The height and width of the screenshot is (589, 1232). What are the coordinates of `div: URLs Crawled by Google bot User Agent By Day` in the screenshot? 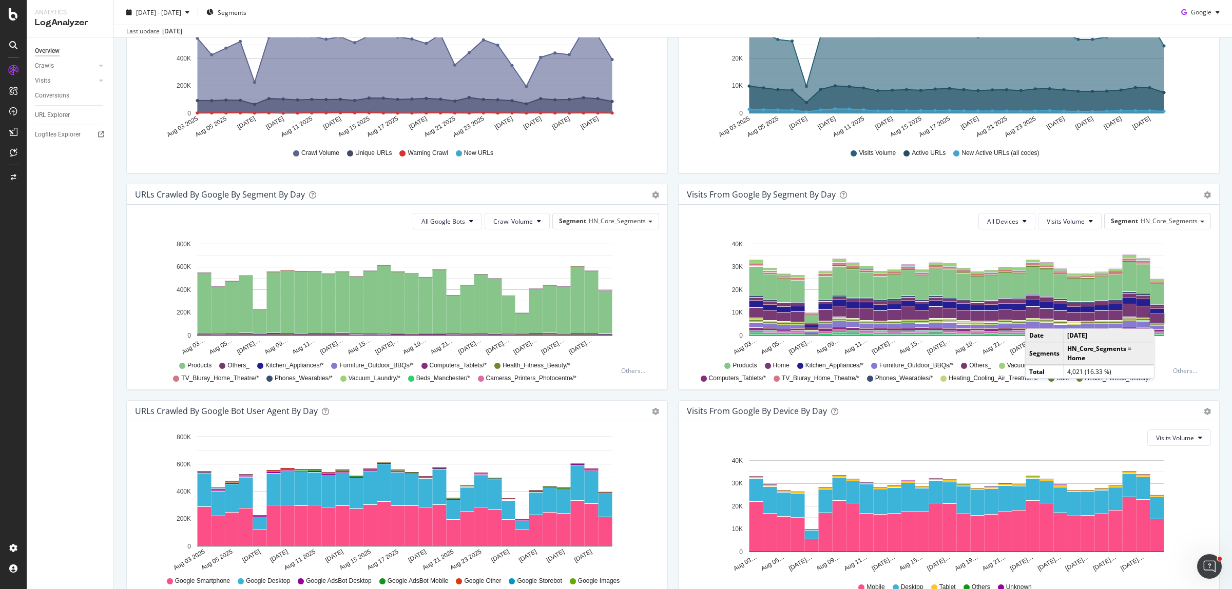 It's located at (226, 411).